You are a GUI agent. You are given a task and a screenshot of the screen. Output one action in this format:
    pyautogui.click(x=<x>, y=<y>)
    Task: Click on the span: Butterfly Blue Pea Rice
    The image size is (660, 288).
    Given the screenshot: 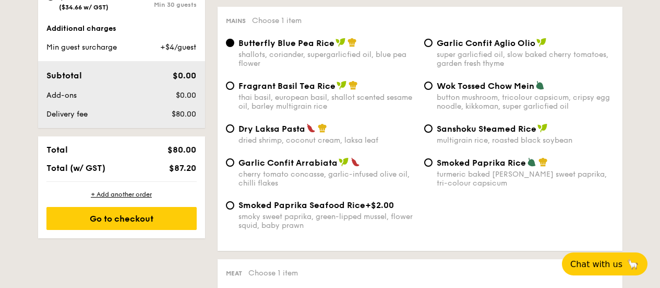 What is the action you would take?
    pyautogui.click(x=287, y=43)
    